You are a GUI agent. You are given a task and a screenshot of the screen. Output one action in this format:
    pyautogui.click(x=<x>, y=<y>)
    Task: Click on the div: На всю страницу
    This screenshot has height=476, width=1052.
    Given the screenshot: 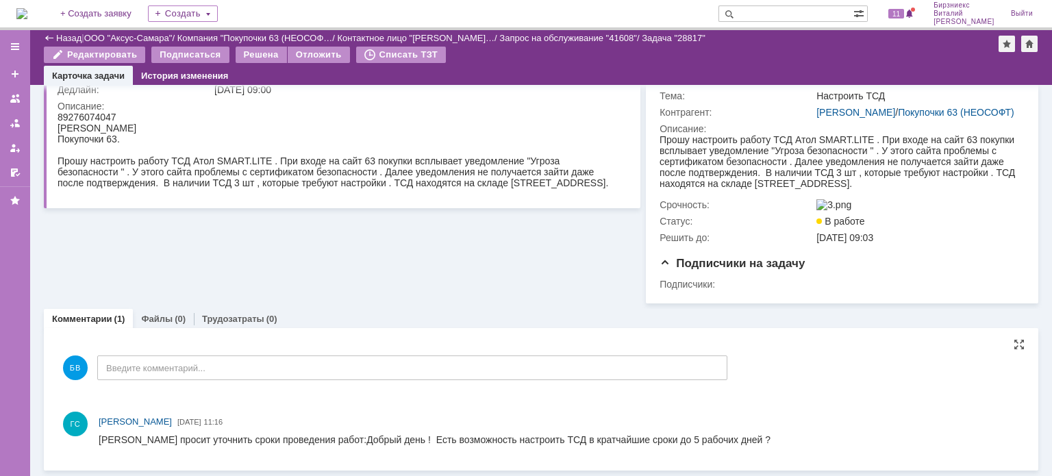 What is the action you would take?
    pyautogui.click(x=1019, y=345)
    